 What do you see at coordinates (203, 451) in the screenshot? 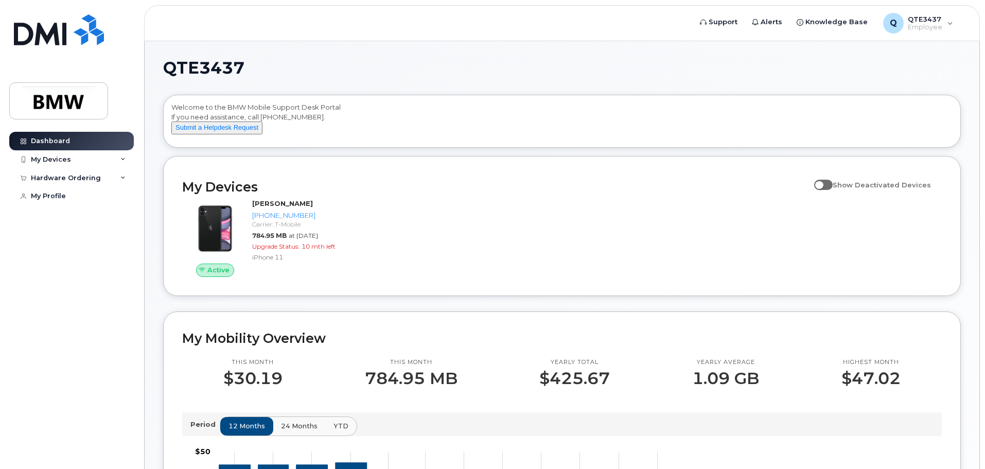
I see `tspan: $50` at bounding box center [203, 451].